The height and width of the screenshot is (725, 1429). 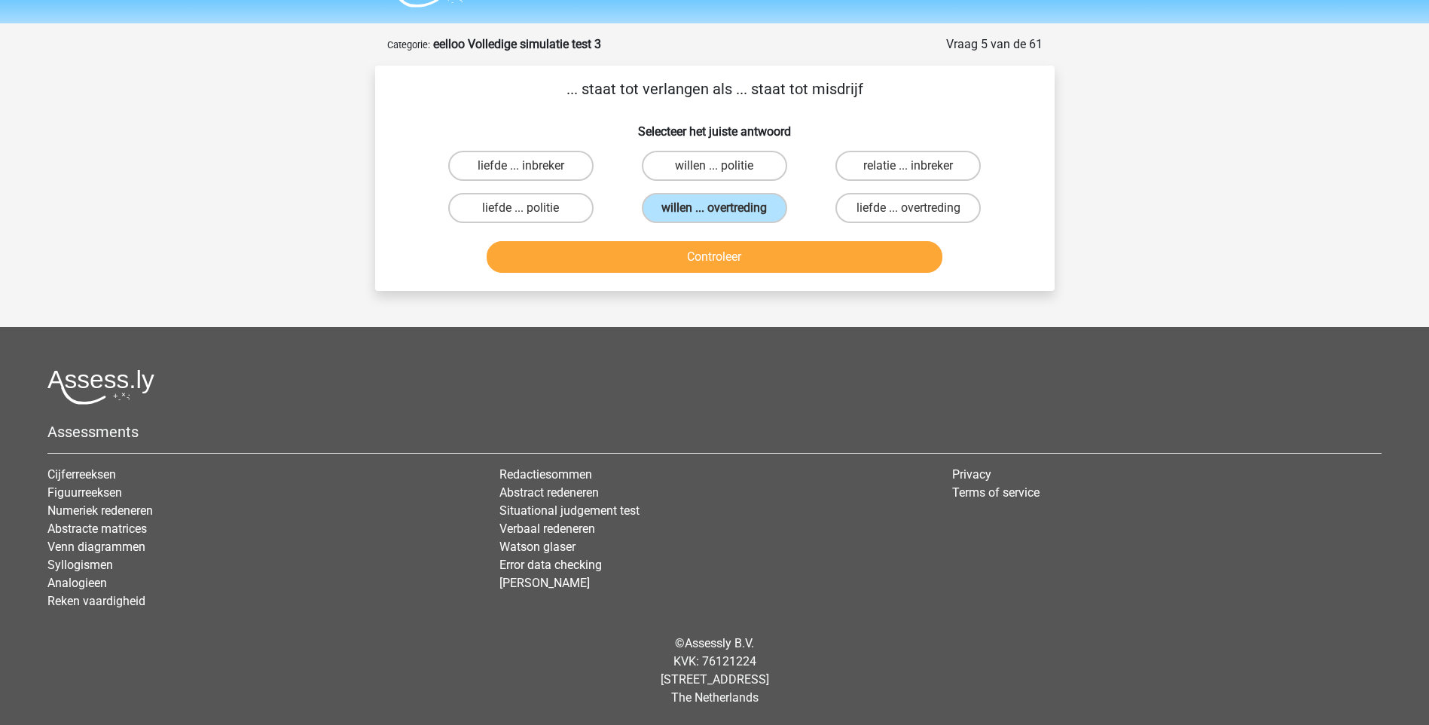 What do you see at coordinates (100, 510) in the screenshot?
I see `a: Numeriek redeneren` at bounding box center [100, 510].